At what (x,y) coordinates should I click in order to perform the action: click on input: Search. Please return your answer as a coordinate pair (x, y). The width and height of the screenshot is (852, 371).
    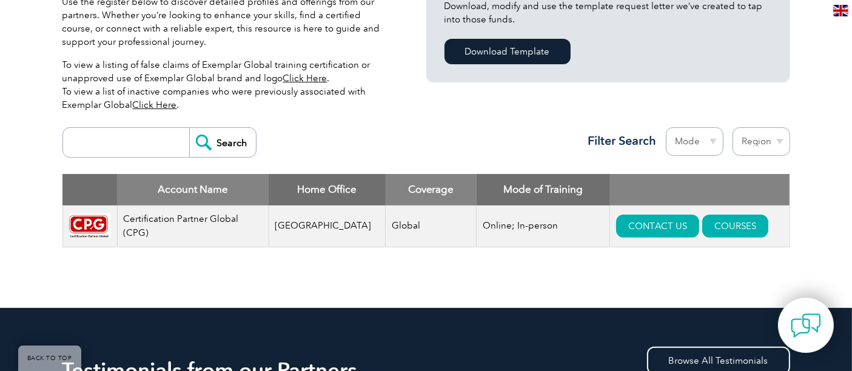
    Looking at the image, I should click on (223, 143).